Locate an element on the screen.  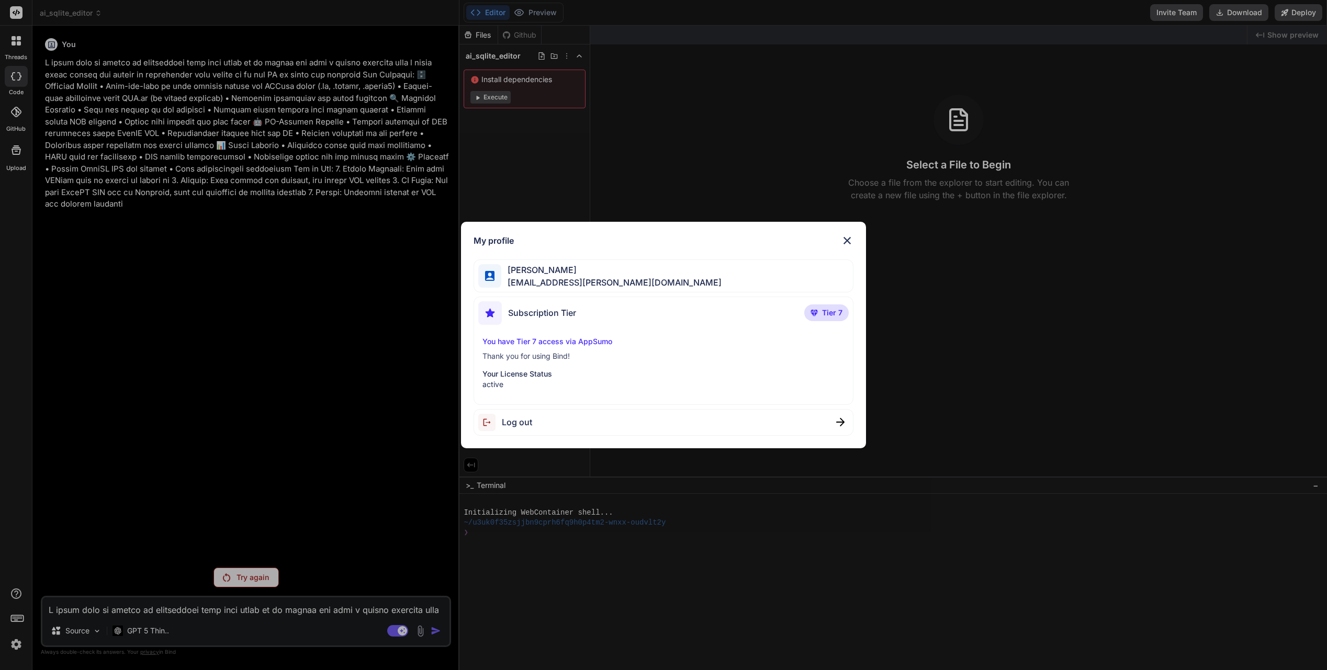
p: You have Tier 7 access via AppSumo is located at coordinates (664, 342).